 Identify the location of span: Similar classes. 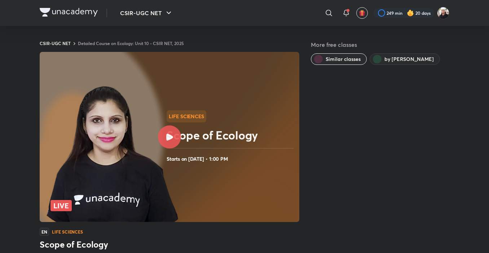
(343, 59).